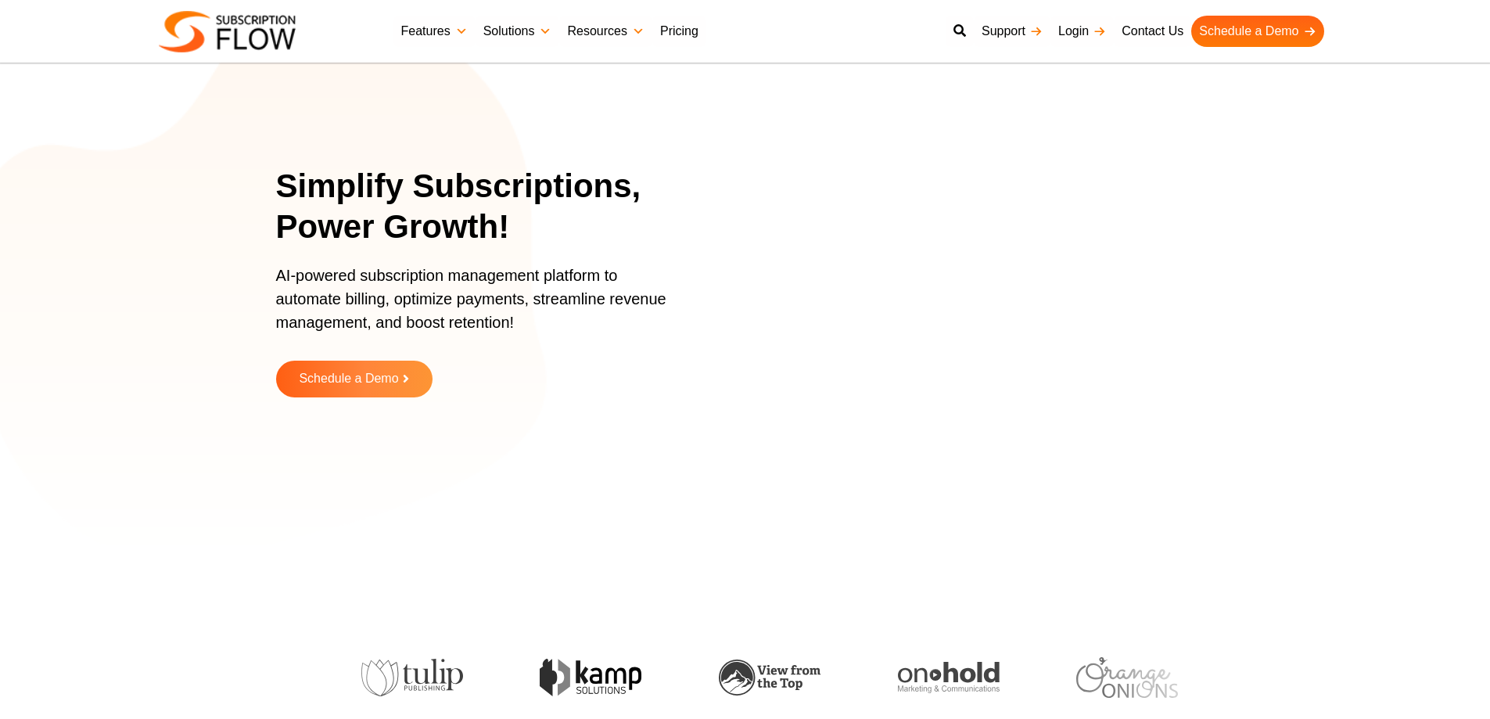 This screenshot has width=1490, height=719. I want to click on a: Pricing, so click(679, 31).